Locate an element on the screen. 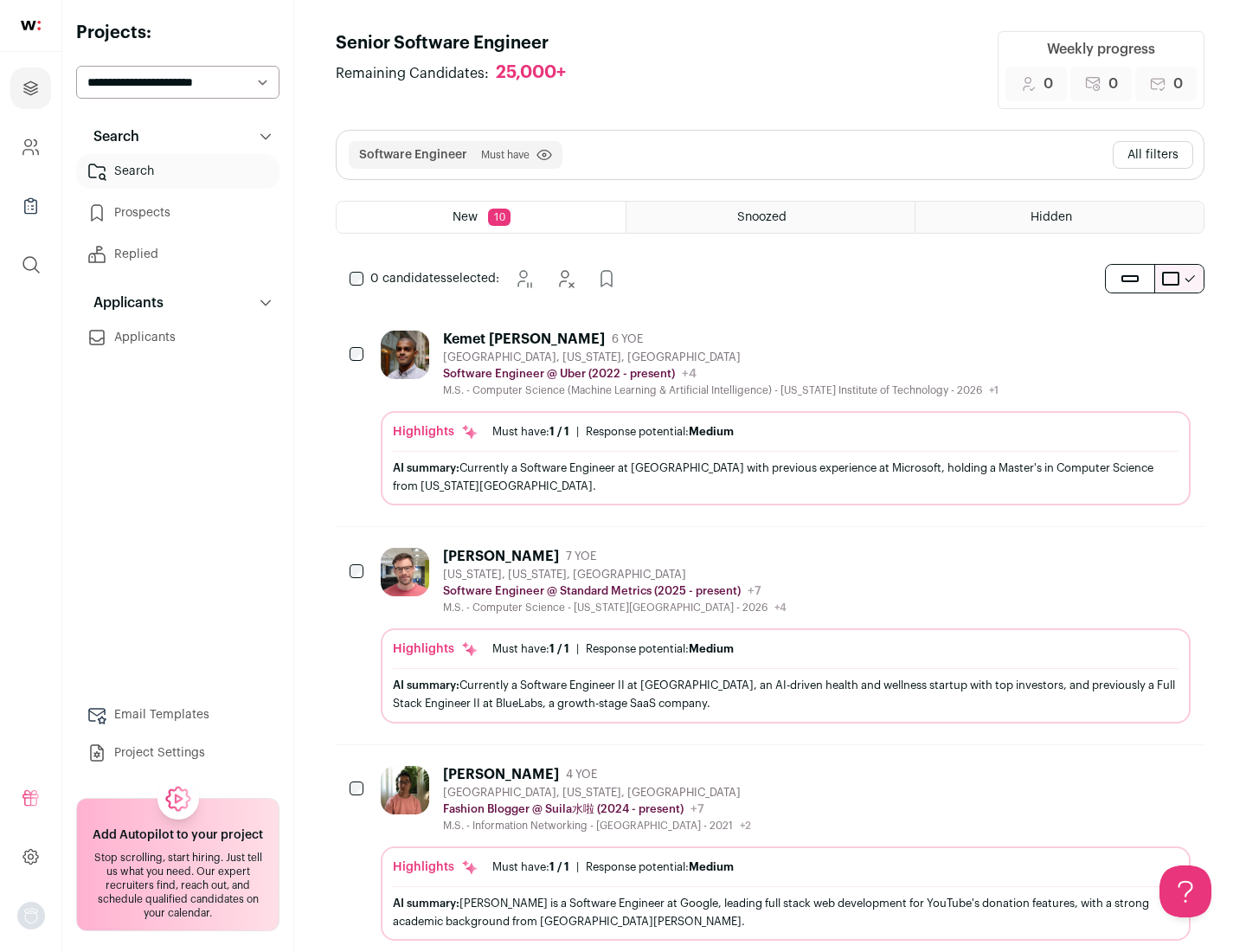 The height and width of the screenshot is (952, 1246). h2: Add Autopilot to your project is located at coordinates (178, 835).